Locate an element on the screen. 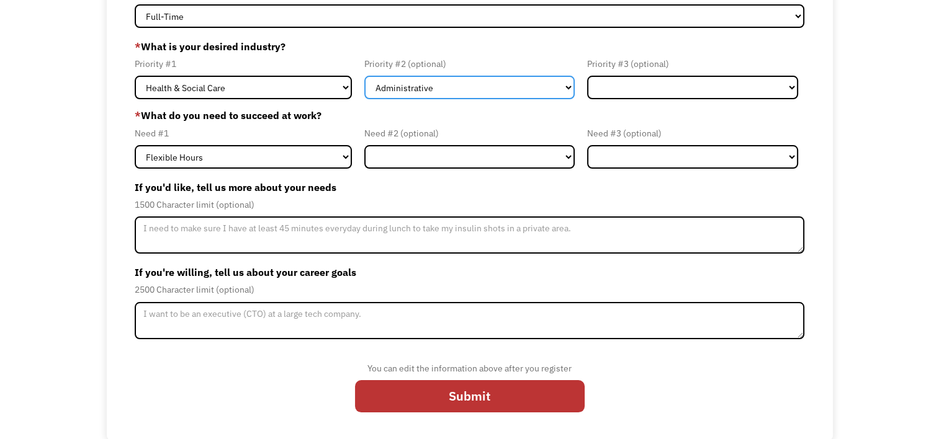 The image size is (939, 439). div: 2500 Character limit (optional) is located at coordinates (469, 290).